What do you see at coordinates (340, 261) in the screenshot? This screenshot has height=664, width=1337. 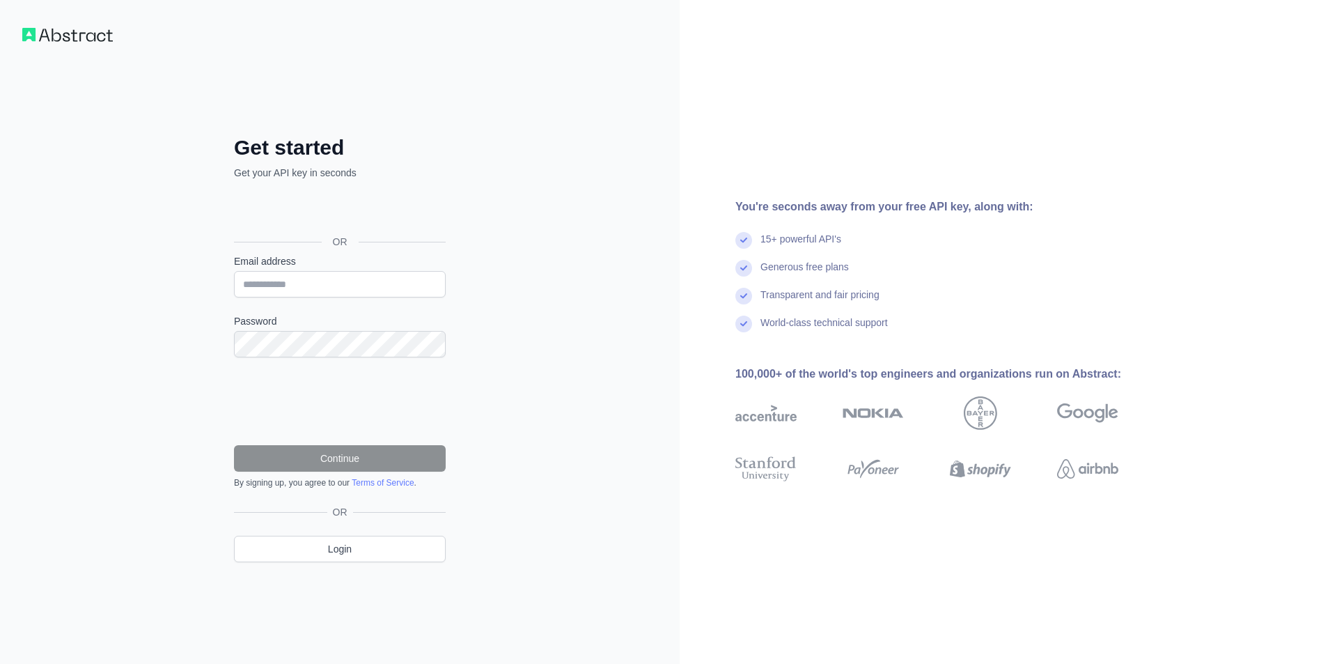 I see `label: Email address` at bounding box center [340, 261].